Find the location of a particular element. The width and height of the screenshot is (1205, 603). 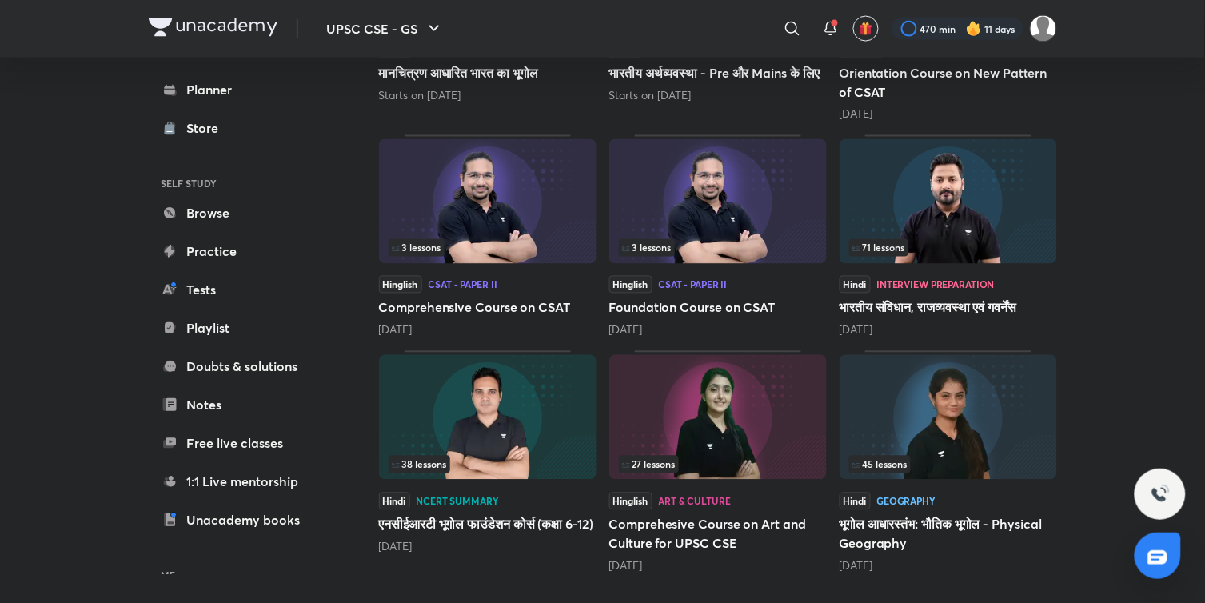

div: Comprehesive Course on Art and Culture for UPSC CSE is located at coordinates (718, 462).